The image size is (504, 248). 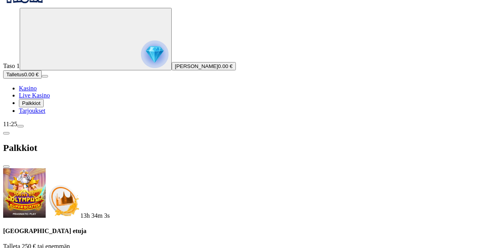 I want to click on img: Deposit bonus icon, so click(x=63, y=201).